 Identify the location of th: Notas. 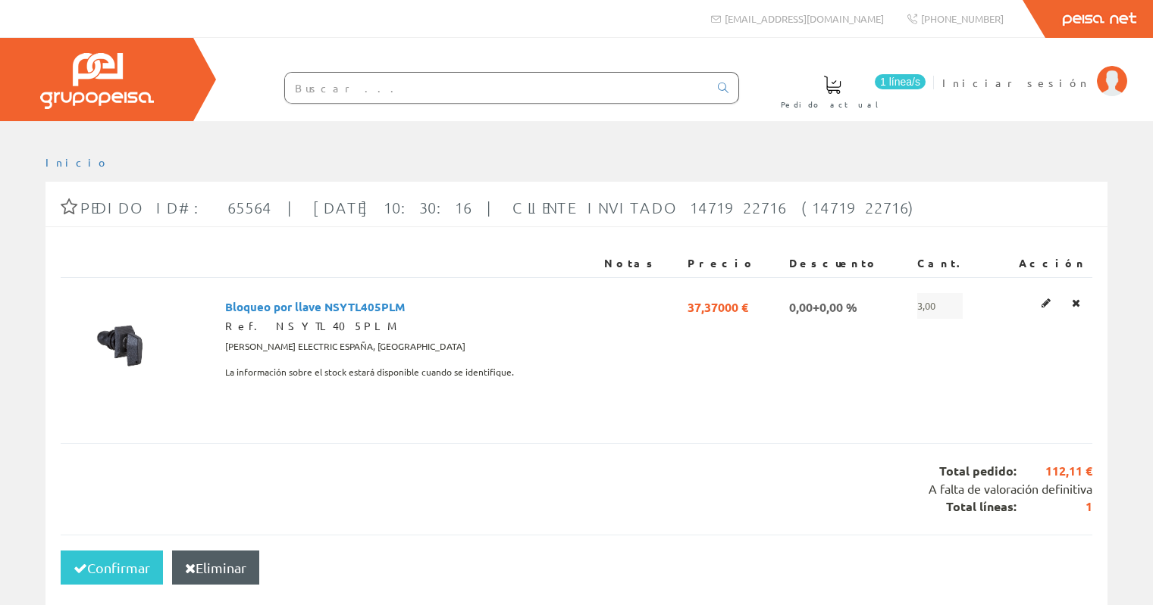
(640, 264).